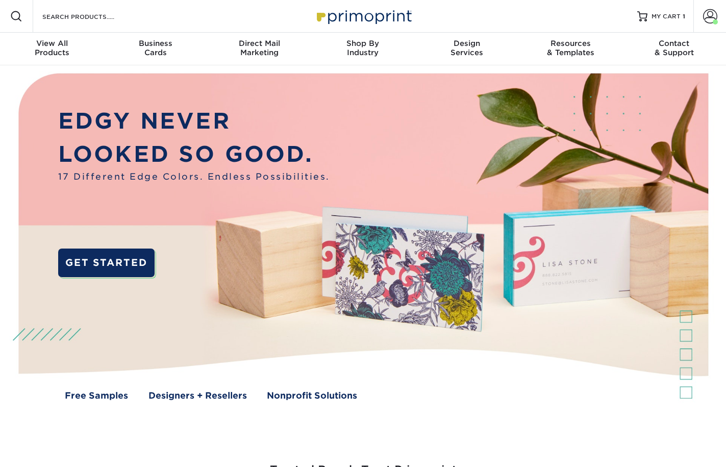 Image resolution: width=726 pixels, height=467 pixels. What do you see at coordinates (259, 43) in the screenshot?
I see `span: Direct Mail` at bounding box center [259, 43].